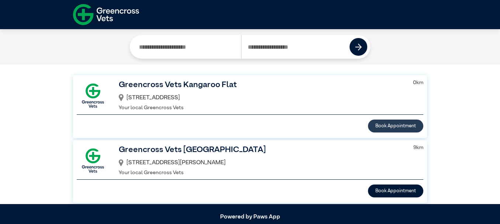  I want to click on input: Search by Clinic Name, so click(187, 47).